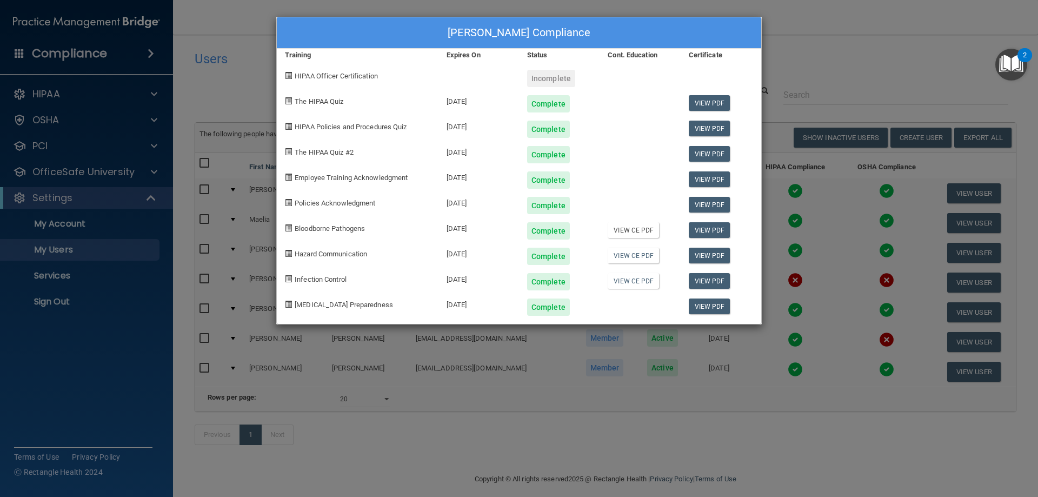 Image resolution: width=1038 pixels, height=497 pixels. I want to click on div: 2, so click(1025, 62).